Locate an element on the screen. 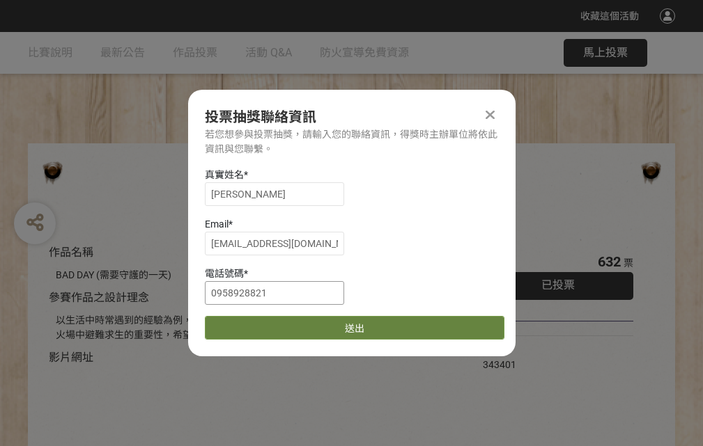 This screenshot has width=703, height=446. div: BAD DAY (需要守護的一天) is located at coordinates (248, 275).